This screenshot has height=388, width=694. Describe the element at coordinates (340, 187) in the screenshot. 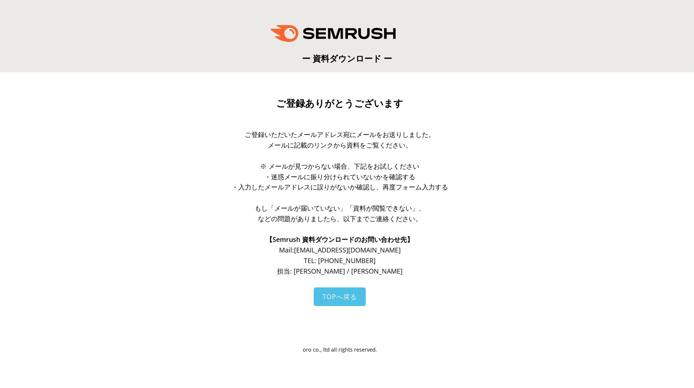

I see `span: ・入力したメールアドレスに誤りがないか確認し、再度フォーム入力する` at that location.